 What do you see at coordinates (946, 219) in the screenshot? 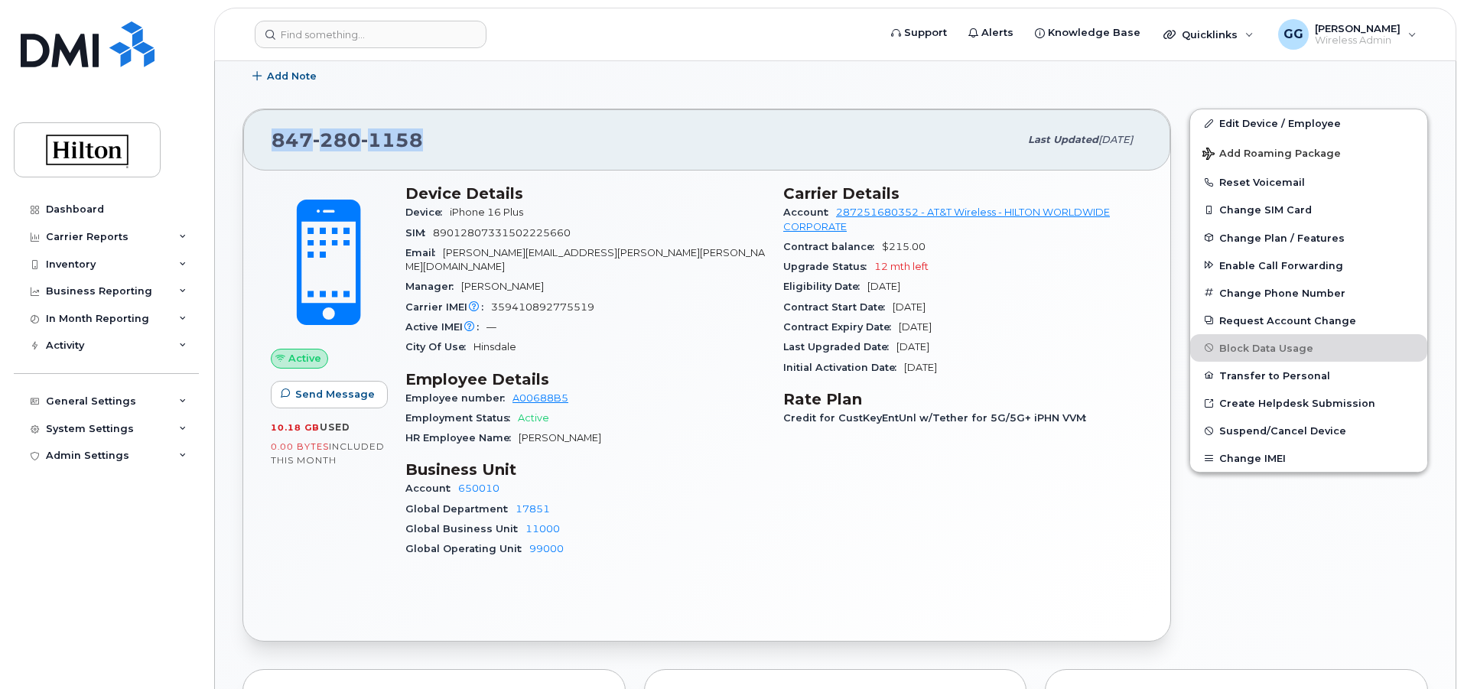
I see `a: 287251680352 - AT&T Wireless - HILTON WORLDWIDE CORPORATE` at bounding box center [946, 219].